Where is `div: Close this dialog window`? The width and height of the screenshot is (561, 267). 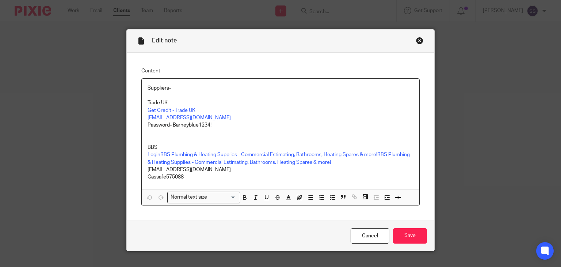 div: Close this dialog window is located at coordinates (420, 41).